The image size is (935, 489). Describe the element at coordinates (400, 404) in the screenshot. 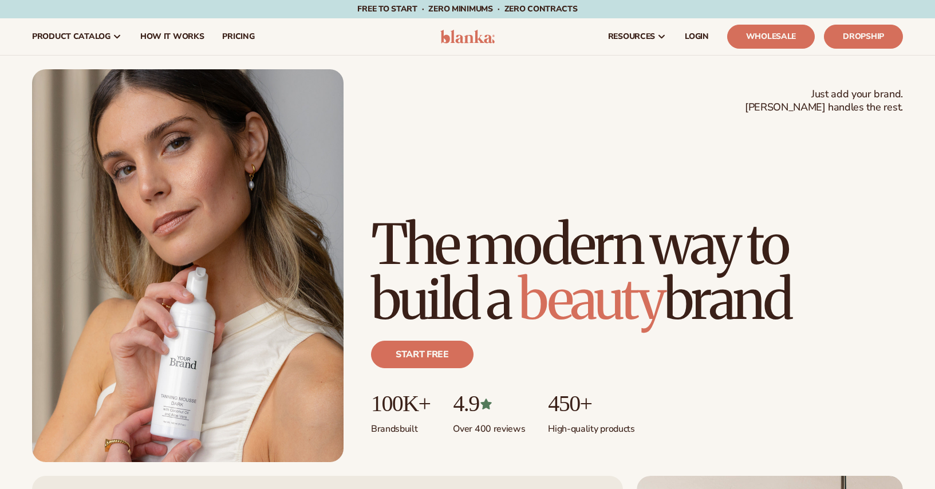

I see `p: 100K+` at that location.